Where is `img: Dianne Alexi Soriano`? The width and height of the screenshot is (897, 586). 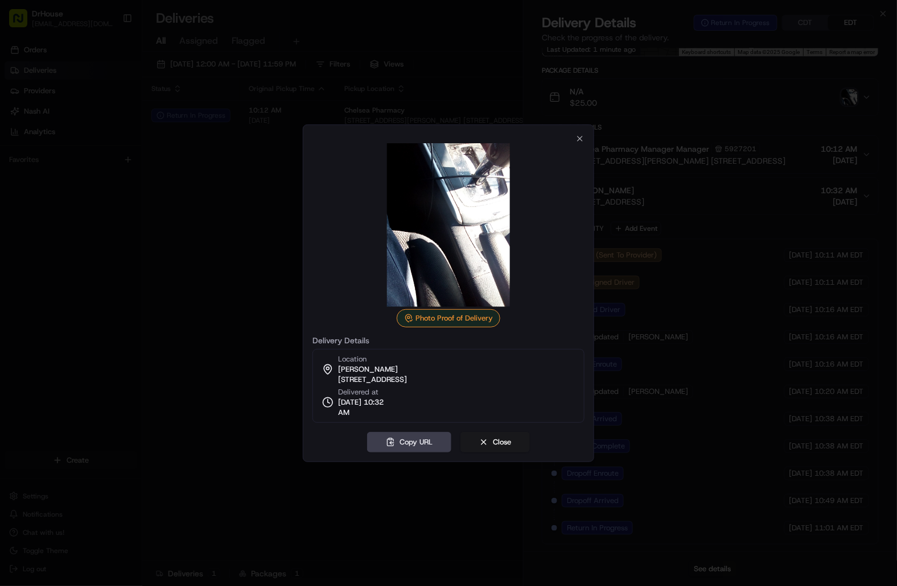
img: Dianne Alexi Soriano is located at coordinates (20, 175).